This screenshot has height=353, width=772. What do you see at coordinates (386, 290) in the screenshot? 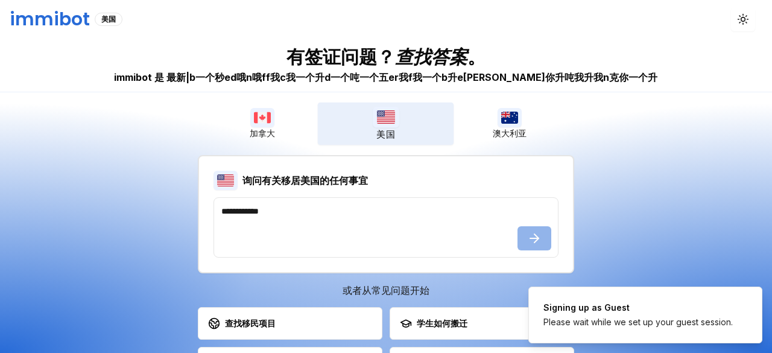
I see `font: 或者从常见问题开始` at bounding box center [386, 290].